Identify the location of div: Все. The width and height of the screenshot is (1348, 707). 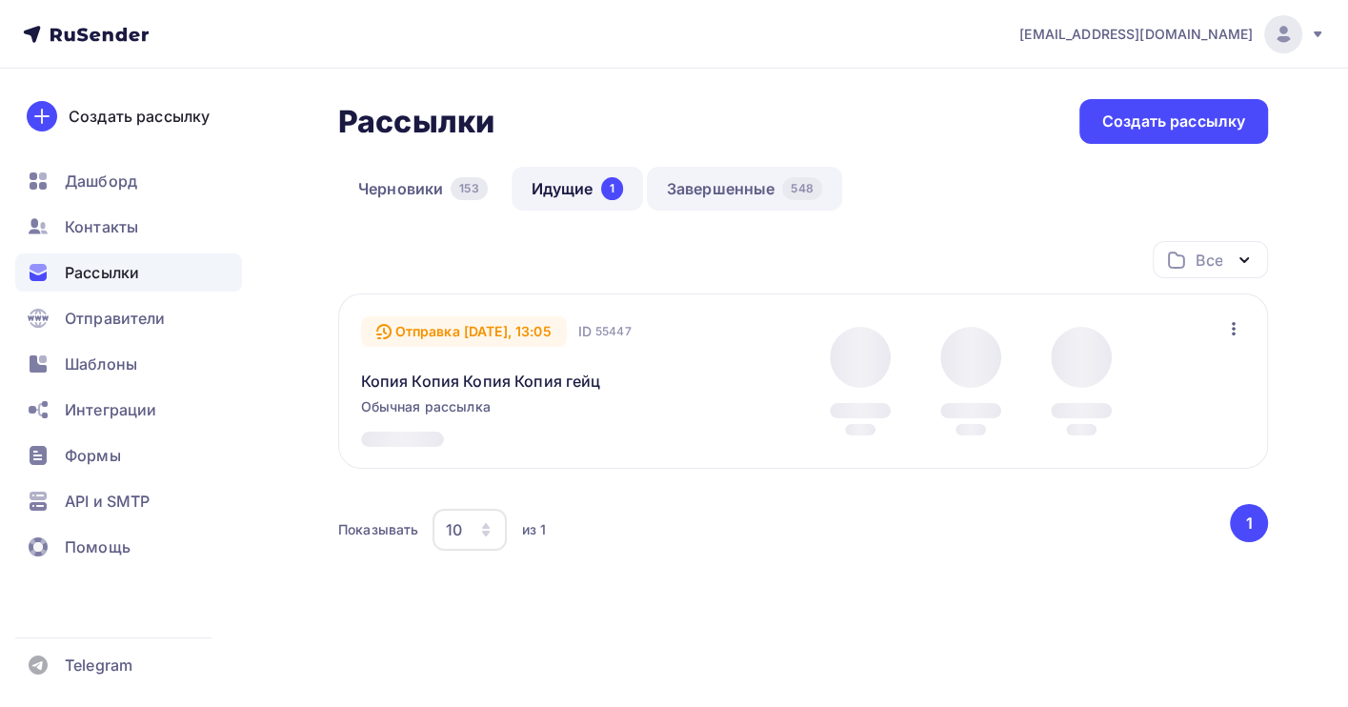
(1209, 260).